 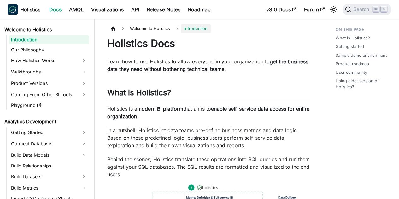 I want to click on button: Switch between dark and light mode (currently light mode), so click(x=334, y=9).